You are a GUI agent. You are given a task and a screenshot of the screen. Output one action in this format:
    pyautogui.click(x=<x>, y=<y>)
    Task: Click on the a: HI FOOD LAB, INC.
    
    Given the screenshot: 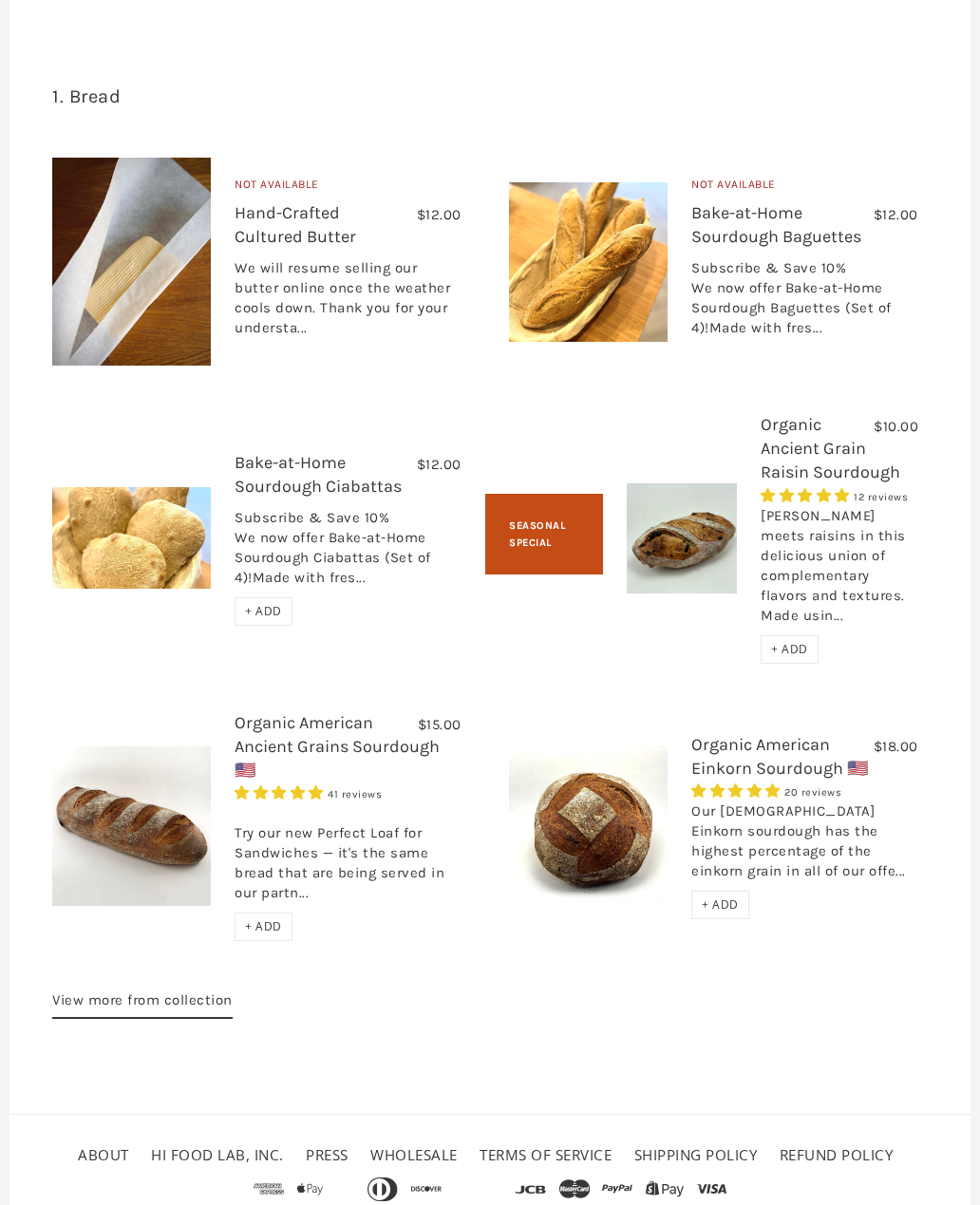 What is the action you would take?
    pyautogui.click(x=217, y=1154)
    